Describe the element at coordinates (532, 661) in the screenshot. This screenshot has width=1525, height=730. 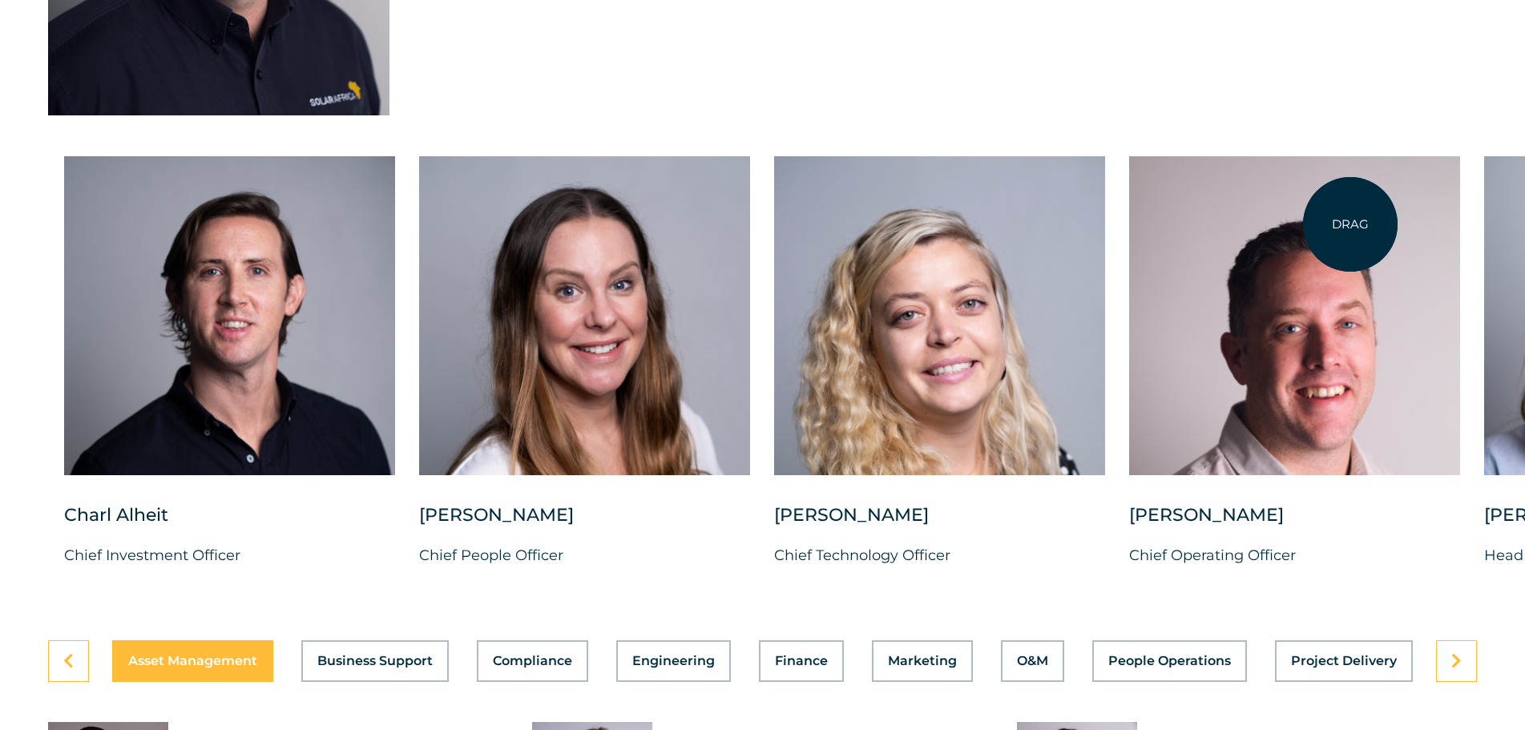
I see `span: Compliance` at that location.